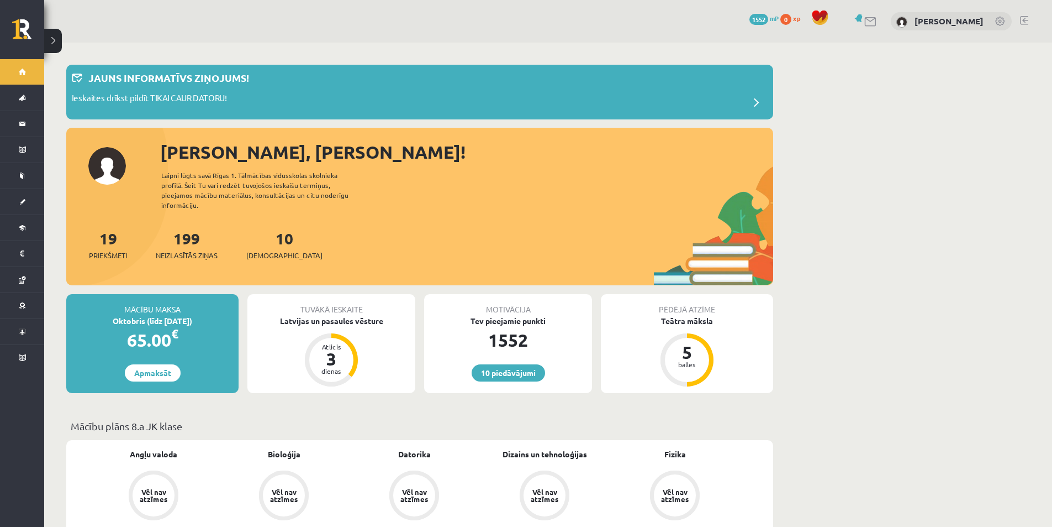  Describe the element at coordinates (169, 77) in the screenshot. I see `p: Jauns informatīvs ziņojums!` at that location.